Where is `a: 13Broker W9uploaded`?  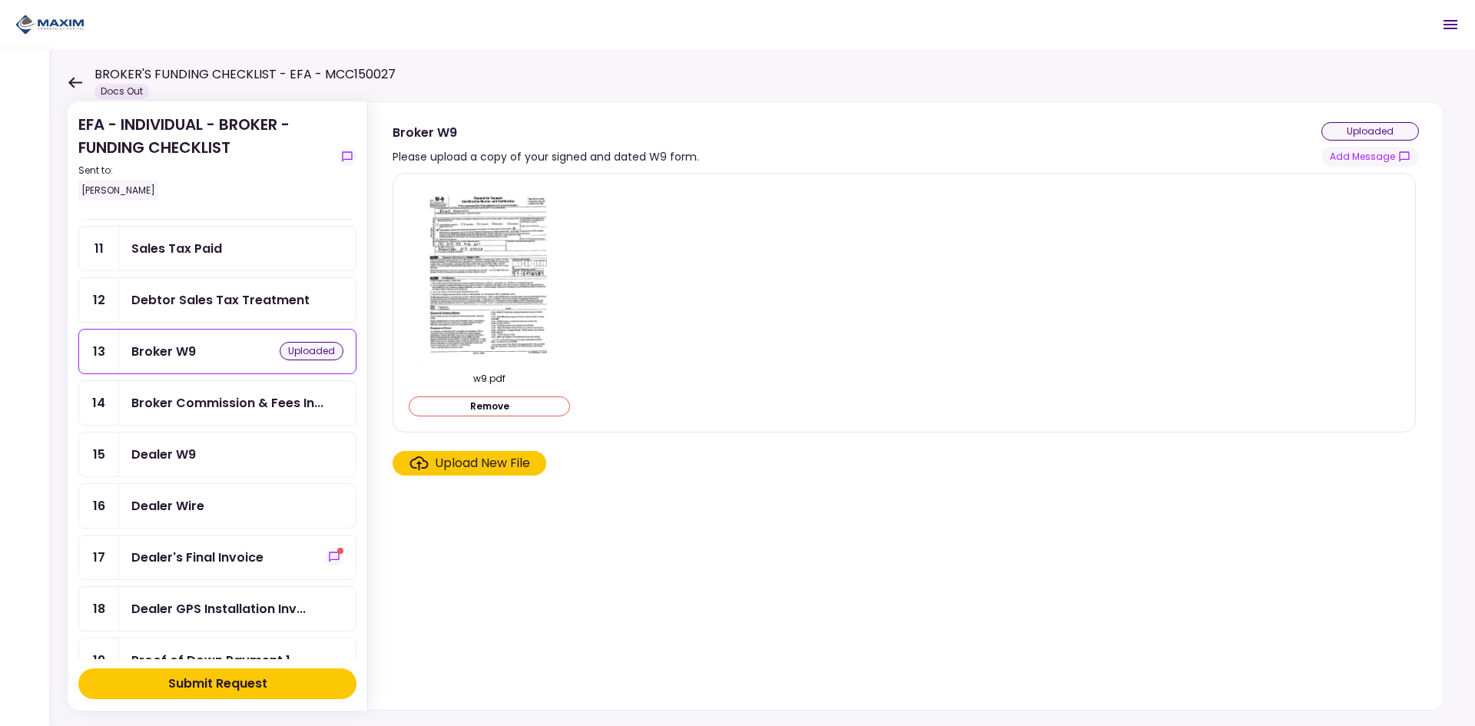 a: 13Broker W9uploaded is located at coordinates (217, 351).